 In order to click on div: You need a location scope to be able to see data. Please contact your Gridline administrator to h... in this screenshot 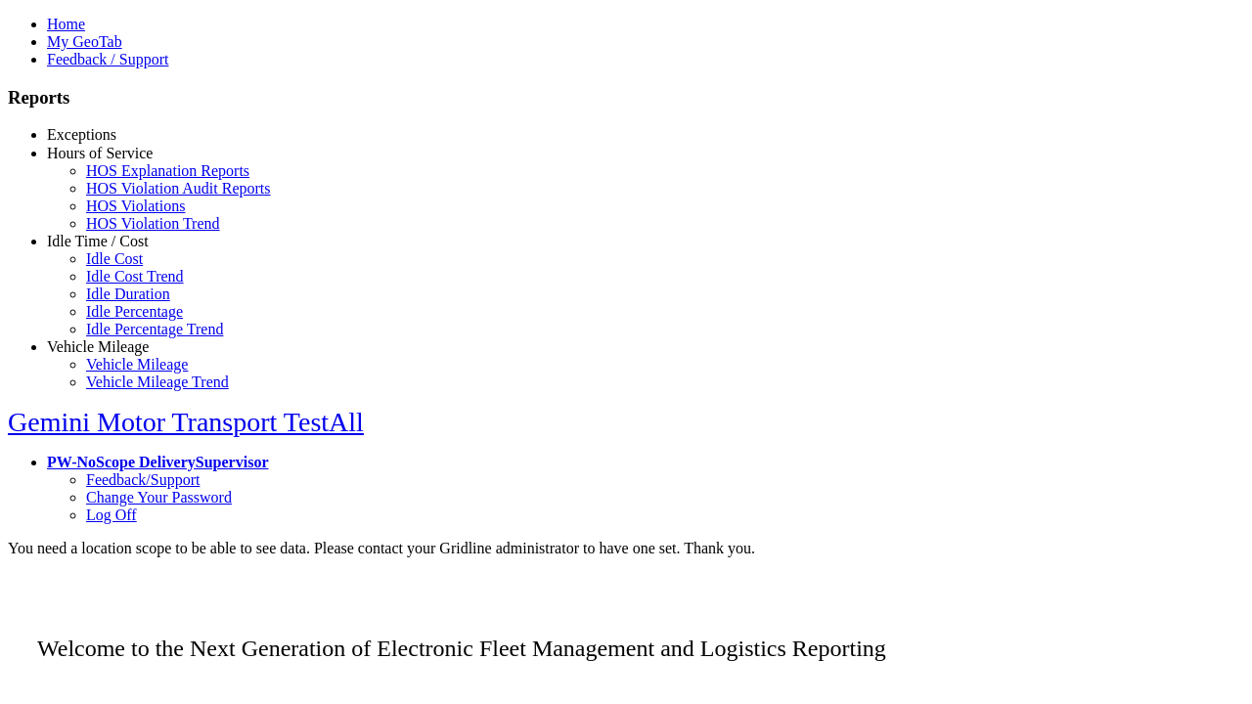, I will do `click(626, 549)`.